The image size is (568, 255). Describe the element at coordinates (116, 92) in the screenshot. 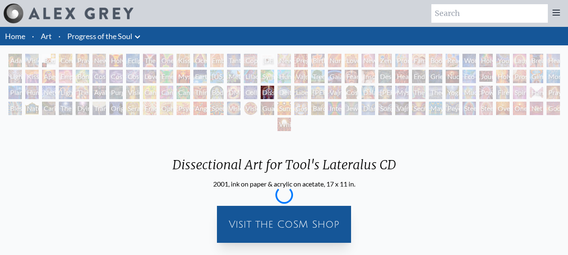

I see `div: Purging` at that location.